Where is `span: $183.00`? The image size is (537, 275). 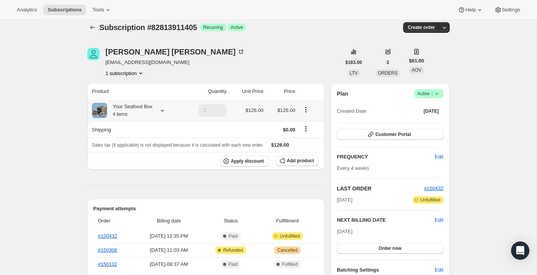 span: $183.00 is located at coordinates (353, 63).